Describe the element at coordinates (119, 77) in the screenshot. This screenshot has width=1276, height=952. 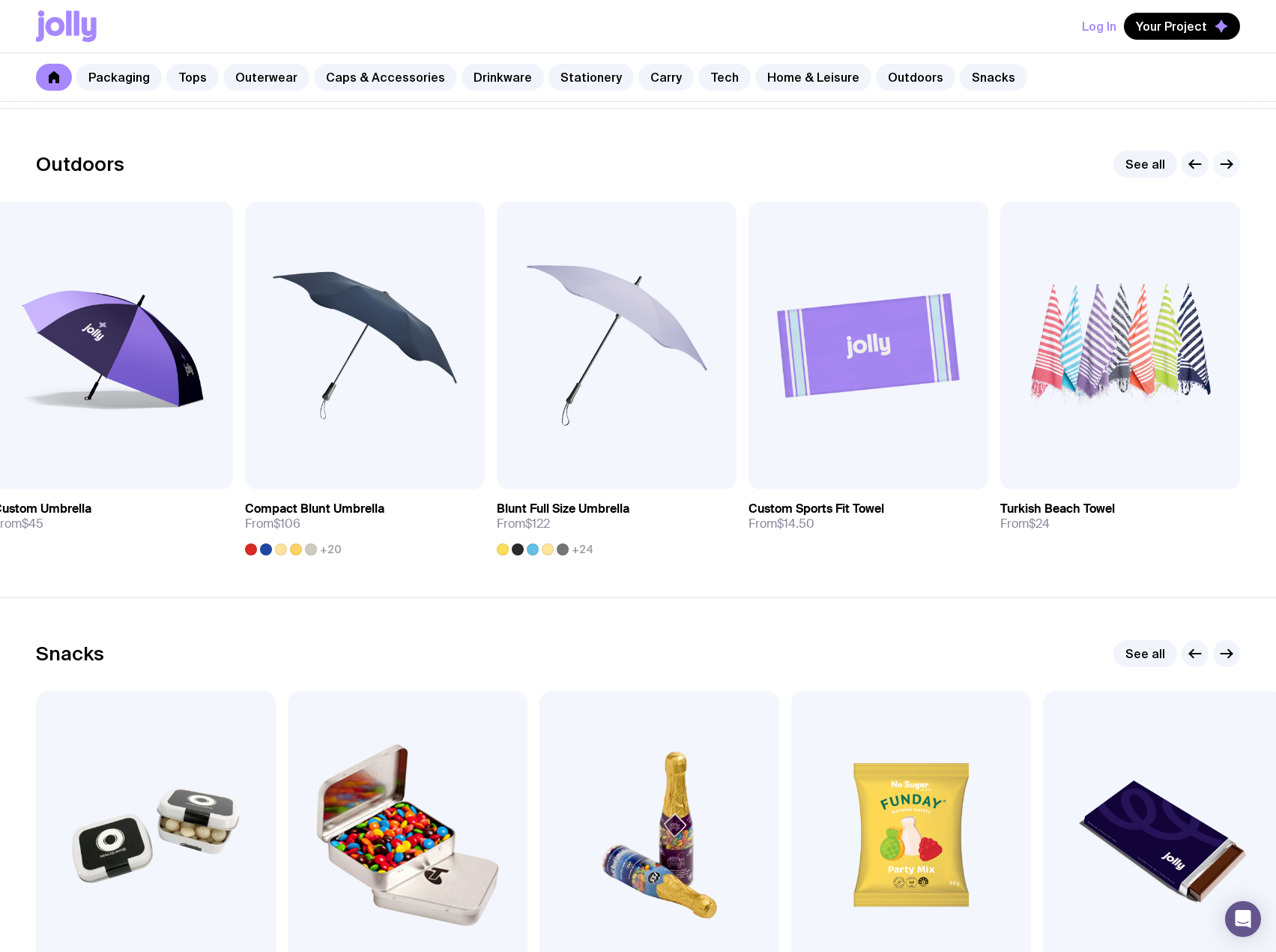
I see `a: Packaging` at that location.